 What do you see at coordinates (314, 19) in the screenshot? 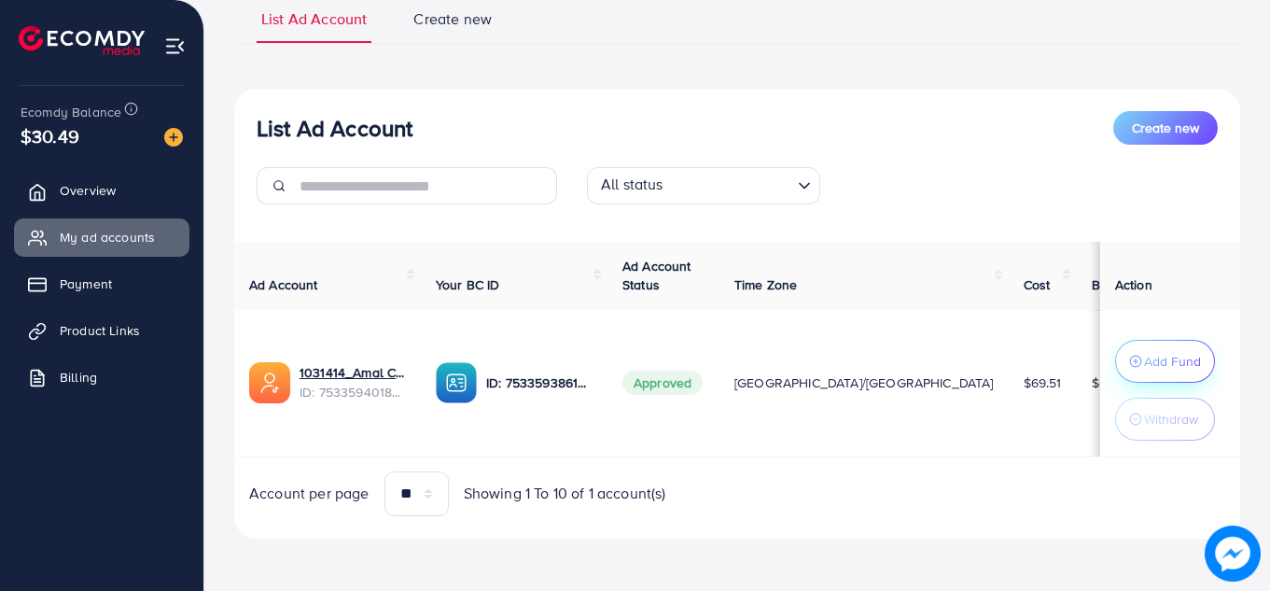
I see `span: List Ad Account` at bounding box center [314, 19].